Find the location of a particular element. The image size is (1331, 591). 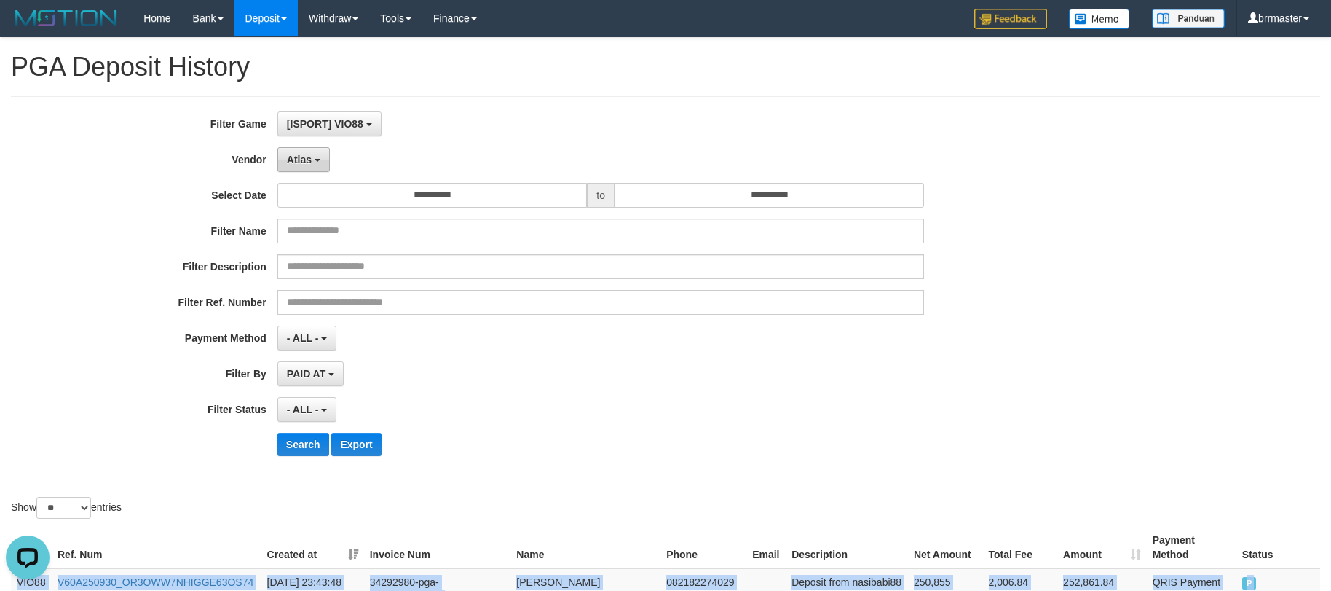

button: Atlas is located at coordinates (304, 159).